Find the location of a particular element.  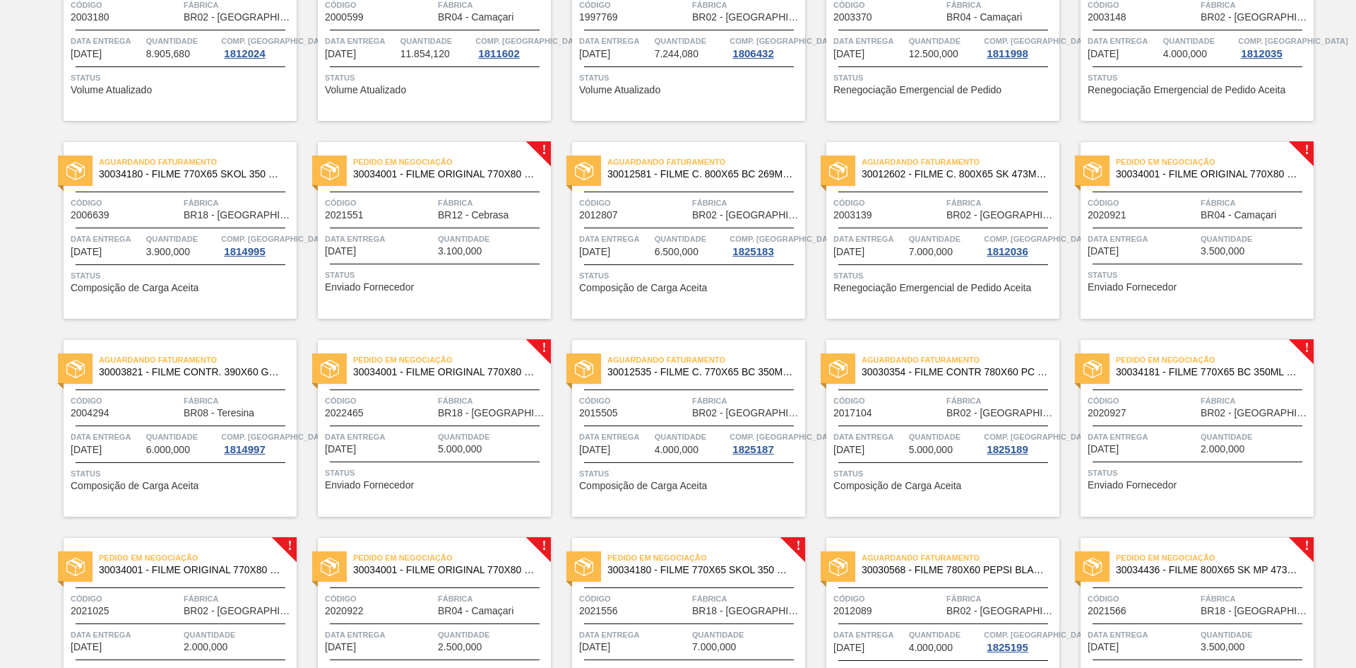

span: 03/09/2025 is located at coordinates (595, 54).